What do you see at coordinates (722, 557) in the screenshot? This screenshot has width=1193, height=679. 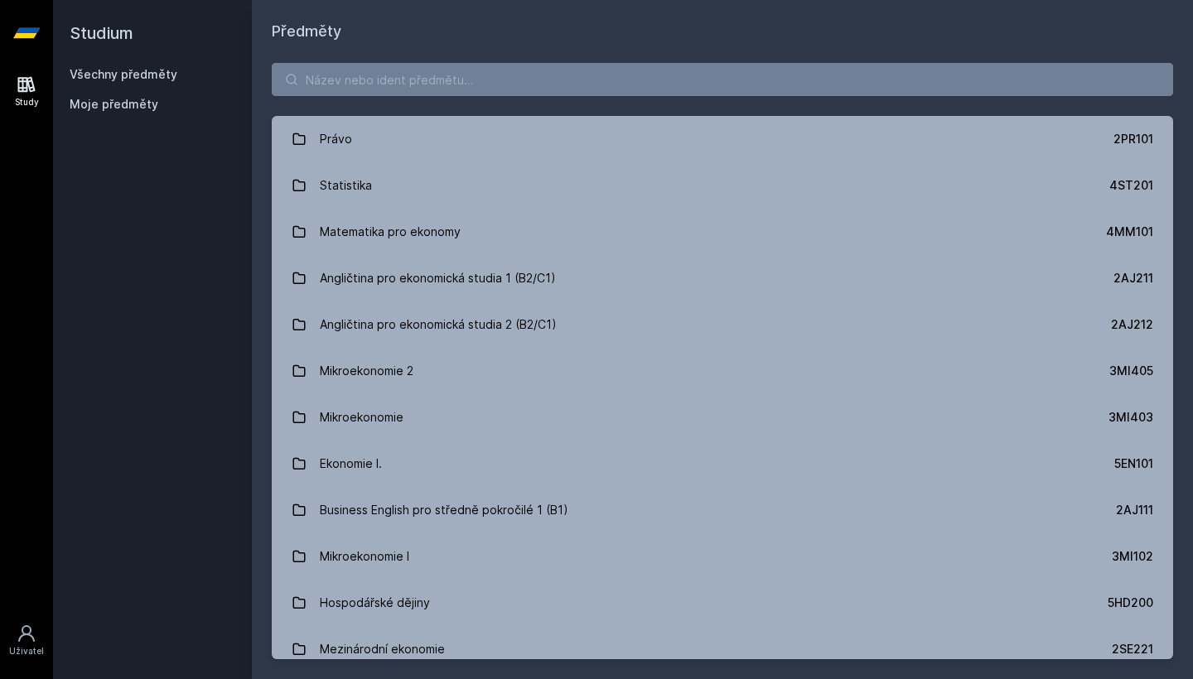 I see `a: Mikroekonomie I 3MI102` at bounding box center [722, 557].